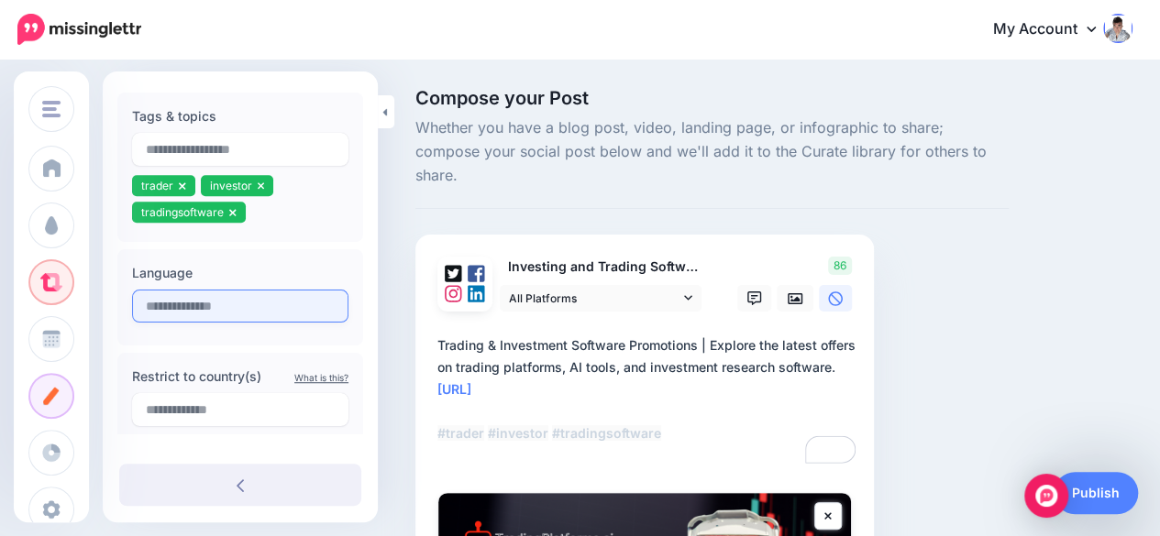 The image size is (1160, 536). What do you see at coordinates (51, 109) in the screenshot?
I see `img: menu.png` at bounding box center [51, 109].